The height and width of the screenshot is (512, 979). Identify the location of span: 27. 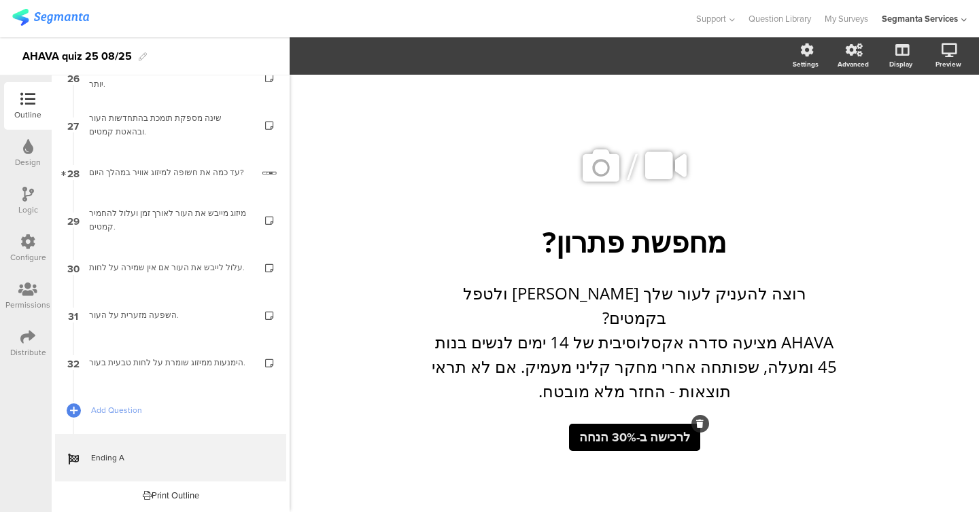
(73, 125).